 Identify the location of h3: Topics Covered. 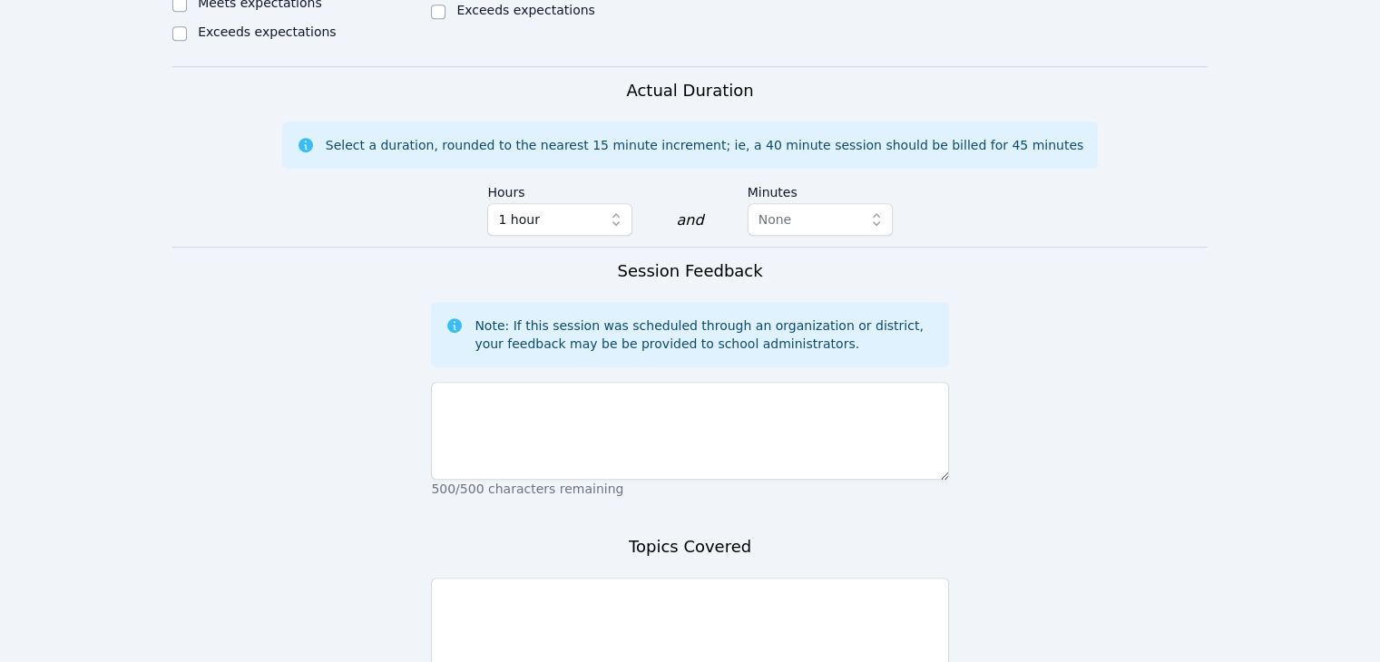
(690, 547).